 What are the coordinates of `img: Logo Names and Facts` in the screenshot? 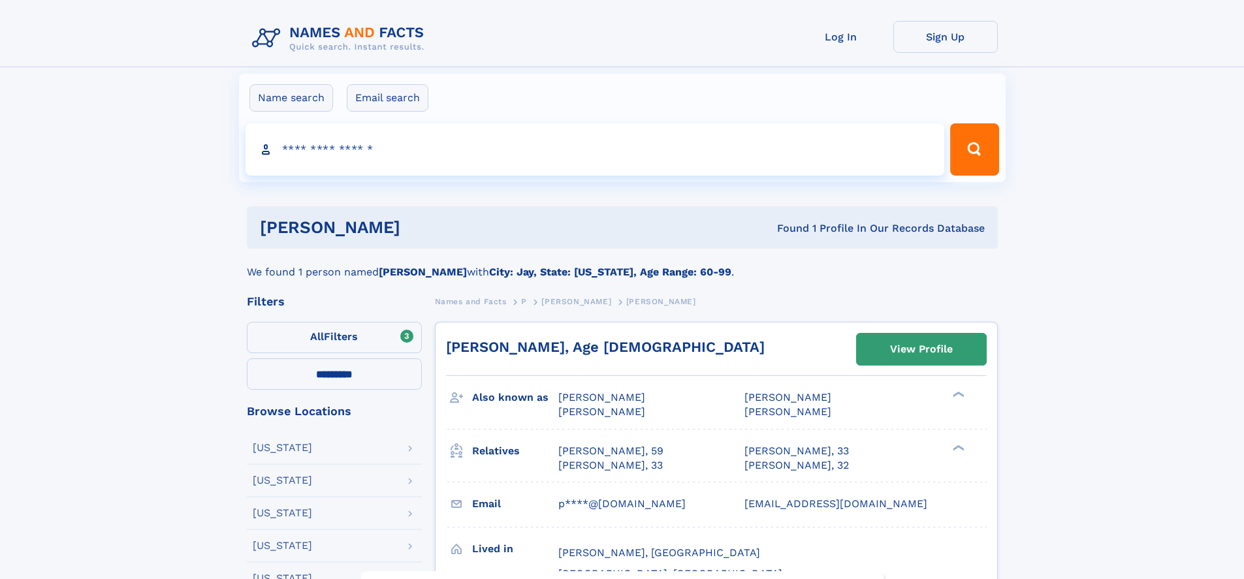 It's located at (341, 39).